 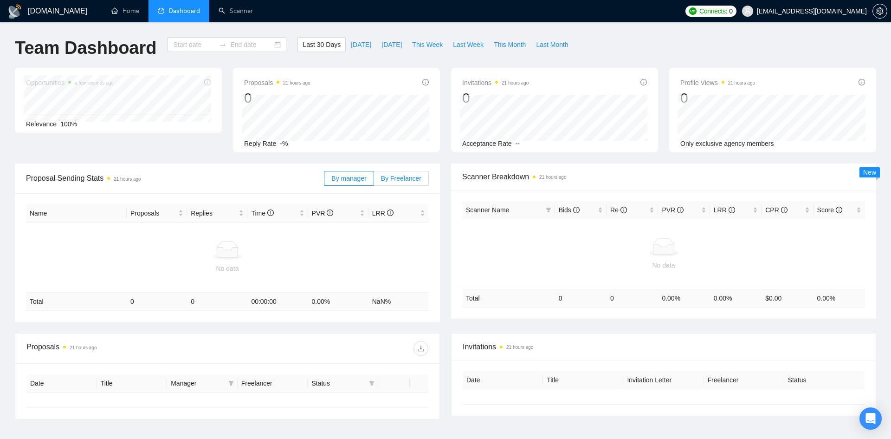 I want to click on span: Re, so click(x=619, y=210).